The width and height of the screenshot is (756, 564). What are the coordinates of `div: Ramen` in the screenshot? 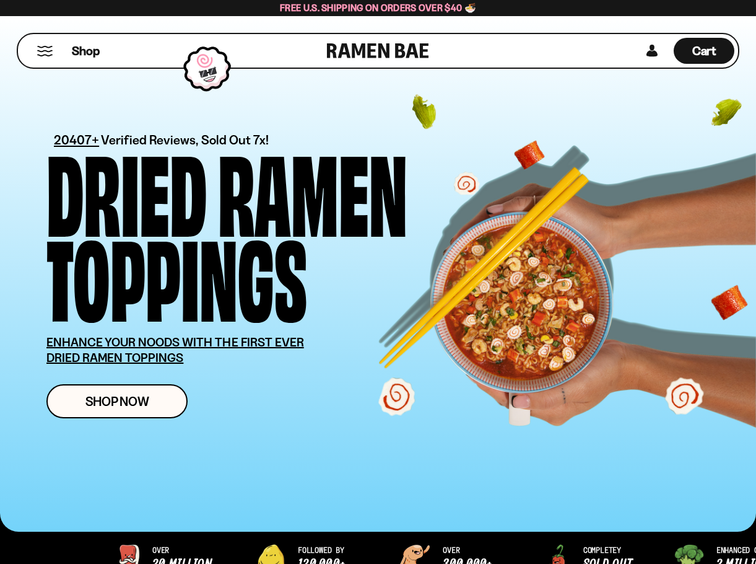 It's located at (313, 188).